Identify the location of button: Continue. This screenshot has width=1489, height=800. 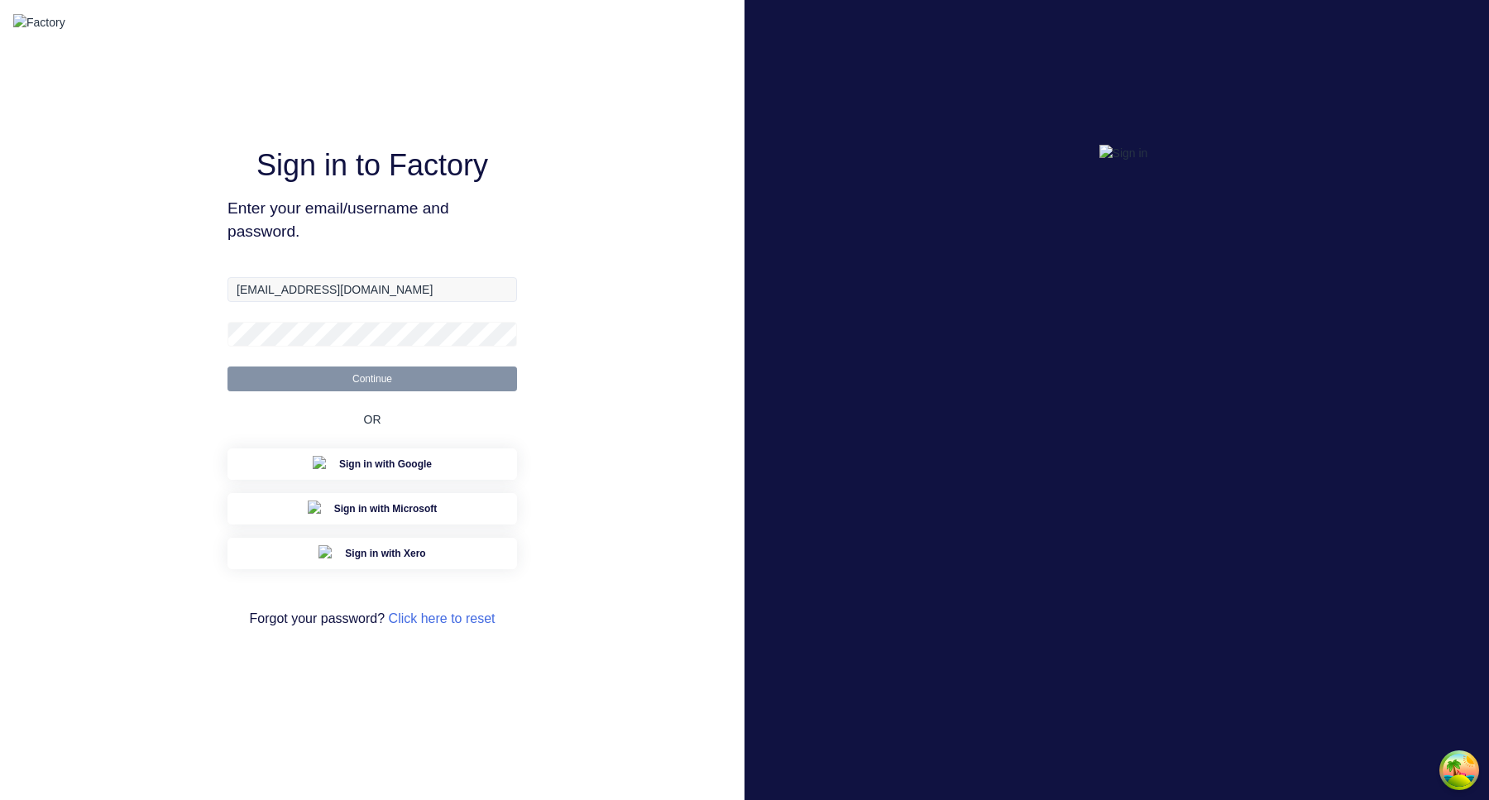
(372, 379).